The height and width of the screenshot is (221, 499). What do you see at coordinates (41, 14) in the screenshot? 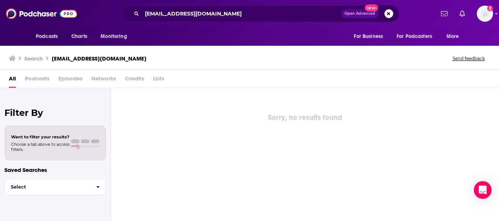
I see `a: Podchaser - Follow, Share and Rate Podcasts` at bounding box center [41, 14].